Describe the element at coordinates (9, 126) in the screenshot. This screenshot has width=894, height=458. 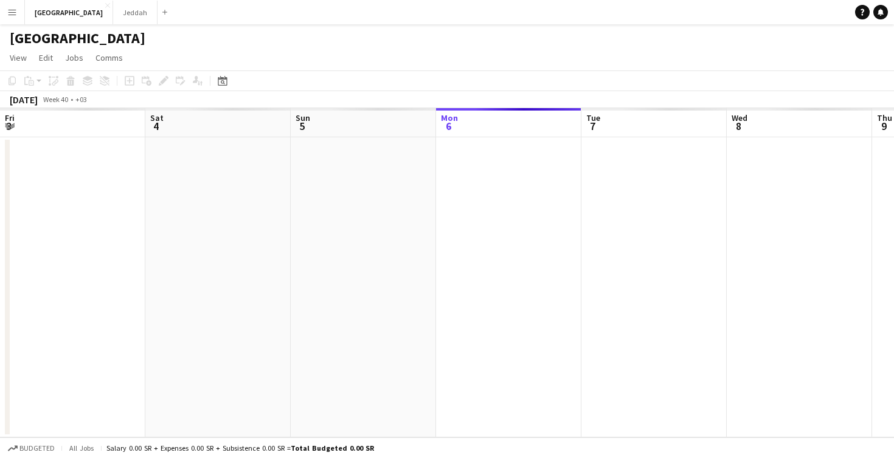
I see `span: 3` at that location.